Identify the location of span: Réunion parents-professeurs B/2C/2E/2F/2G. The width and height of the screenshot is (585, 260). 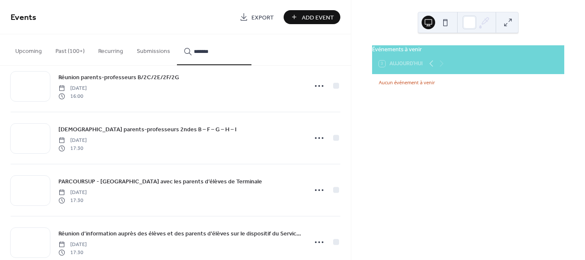
(119, 77).